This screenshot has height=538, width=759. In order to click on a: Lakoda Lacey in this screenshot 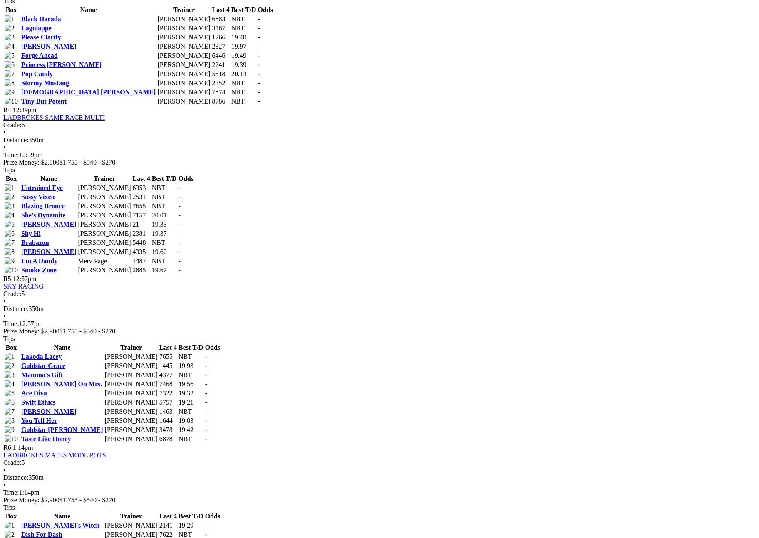, I will do `click(41, 356)`.